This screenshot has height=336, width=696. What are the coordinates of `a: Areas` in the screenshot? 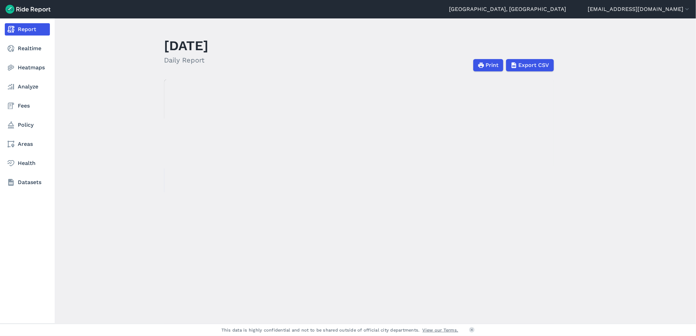 It's located at (27, 144).